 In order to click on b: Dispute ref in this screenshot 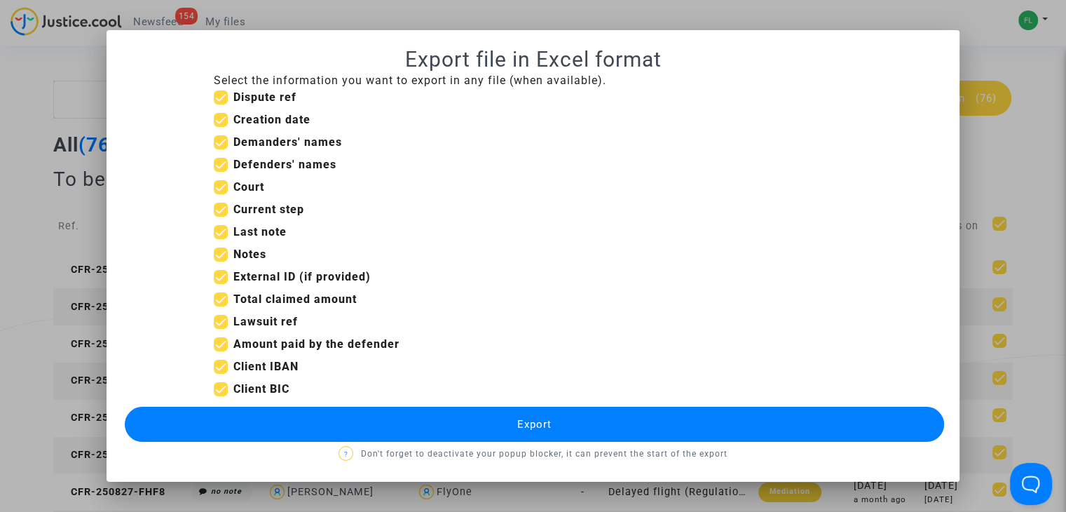, I will do `click(265, 97)`.